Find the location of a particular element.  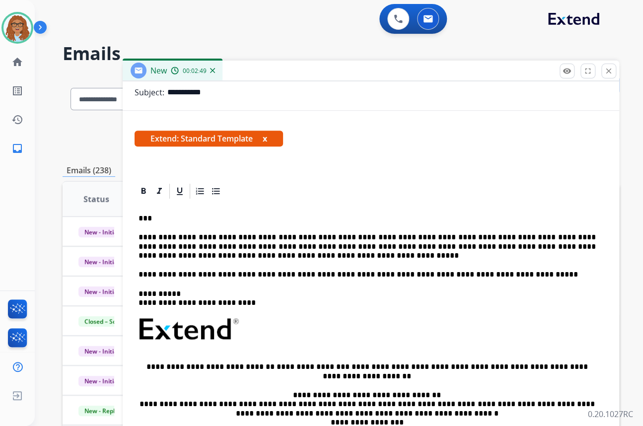

button: x is located at coordinates (264, 138).